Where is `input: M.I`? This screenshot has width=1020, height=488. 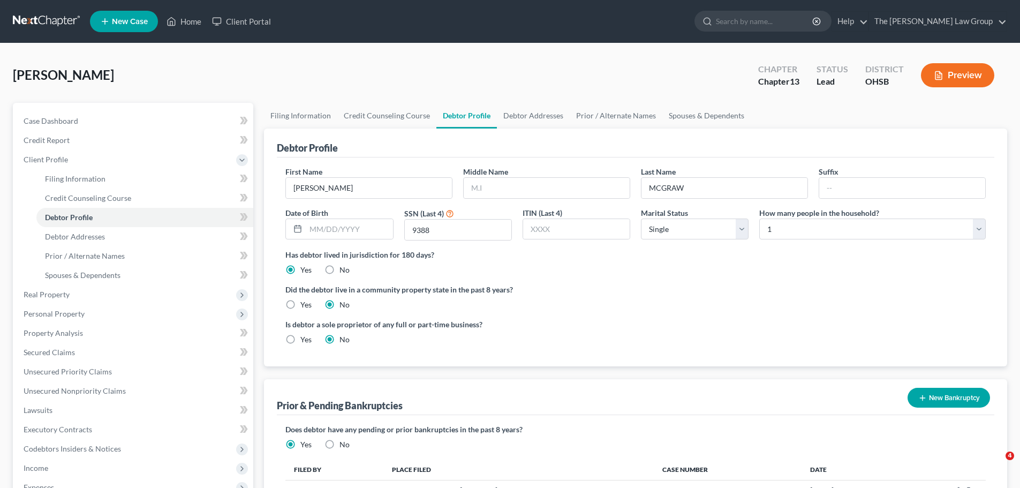 input: M.I is located at coordinates (547, 188).